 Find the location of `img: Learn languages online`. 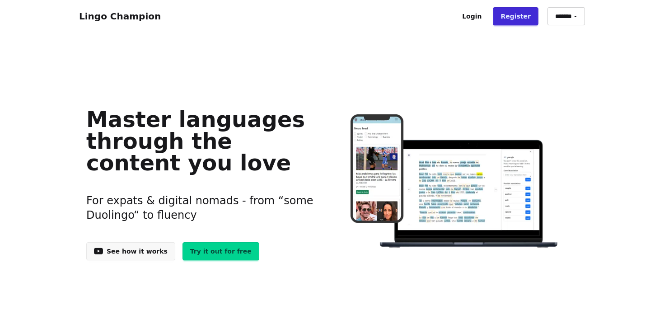

img: Learn languages online is located at coordinates (455, 182).